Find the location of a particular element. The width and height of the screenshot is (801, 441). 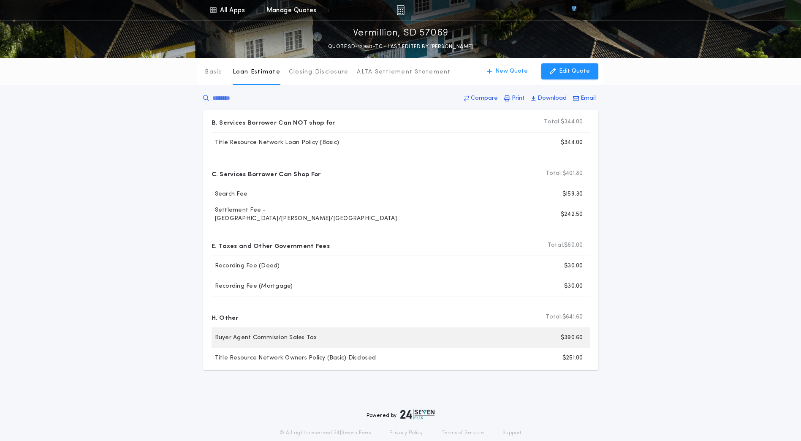

p: H. Other is located at coordinates (225, 317).